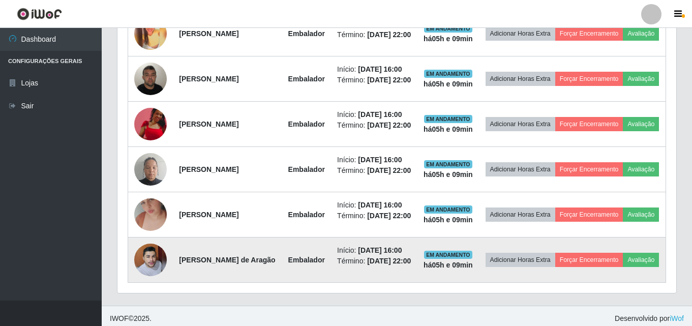 The height and width of the screenshot is (326, 692). Describe the element at coordinates (677, 318) in the screenshot. I see `a: iWof` at that location.